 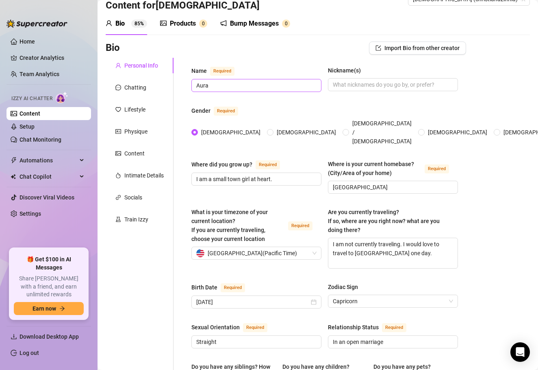 I want to click on label: Name, so click(x=218, y=71).